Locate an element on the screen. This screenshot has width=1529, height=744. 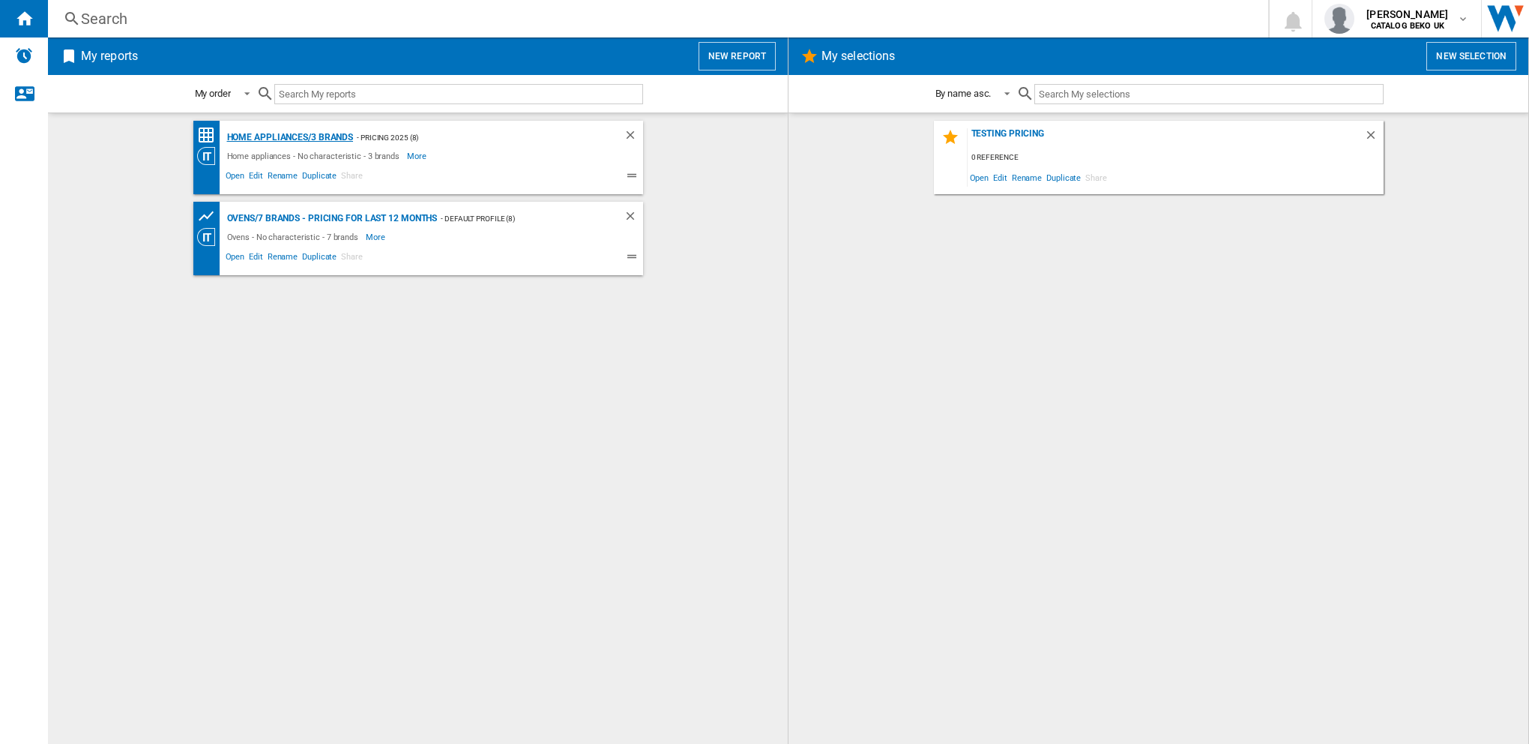
div: Ovens/7 brands - Pricing for last 12 months is located at coordinates (331, 218).